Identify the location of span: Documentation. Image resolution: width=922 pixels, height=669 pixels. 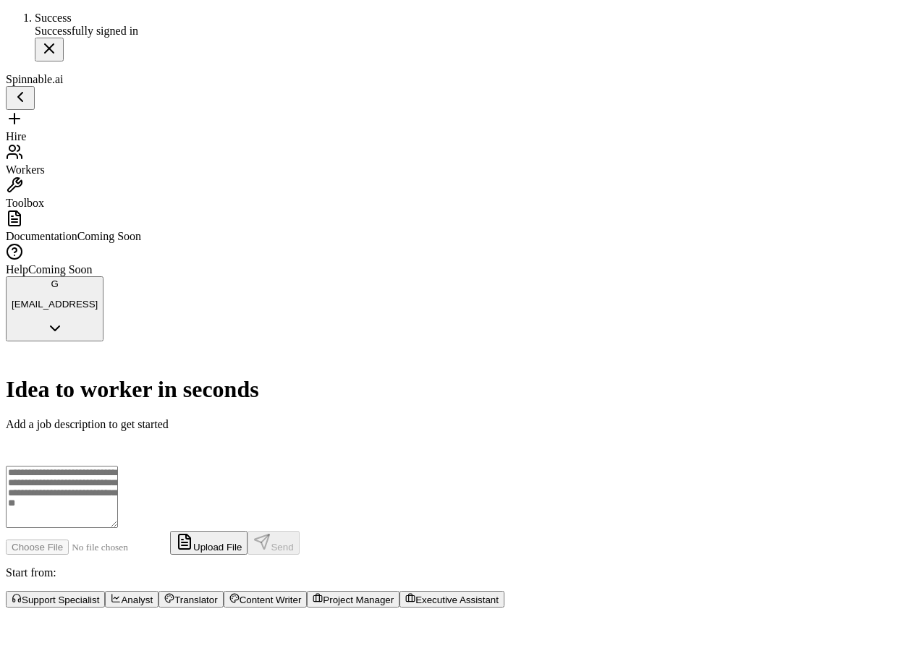
(41, 236).